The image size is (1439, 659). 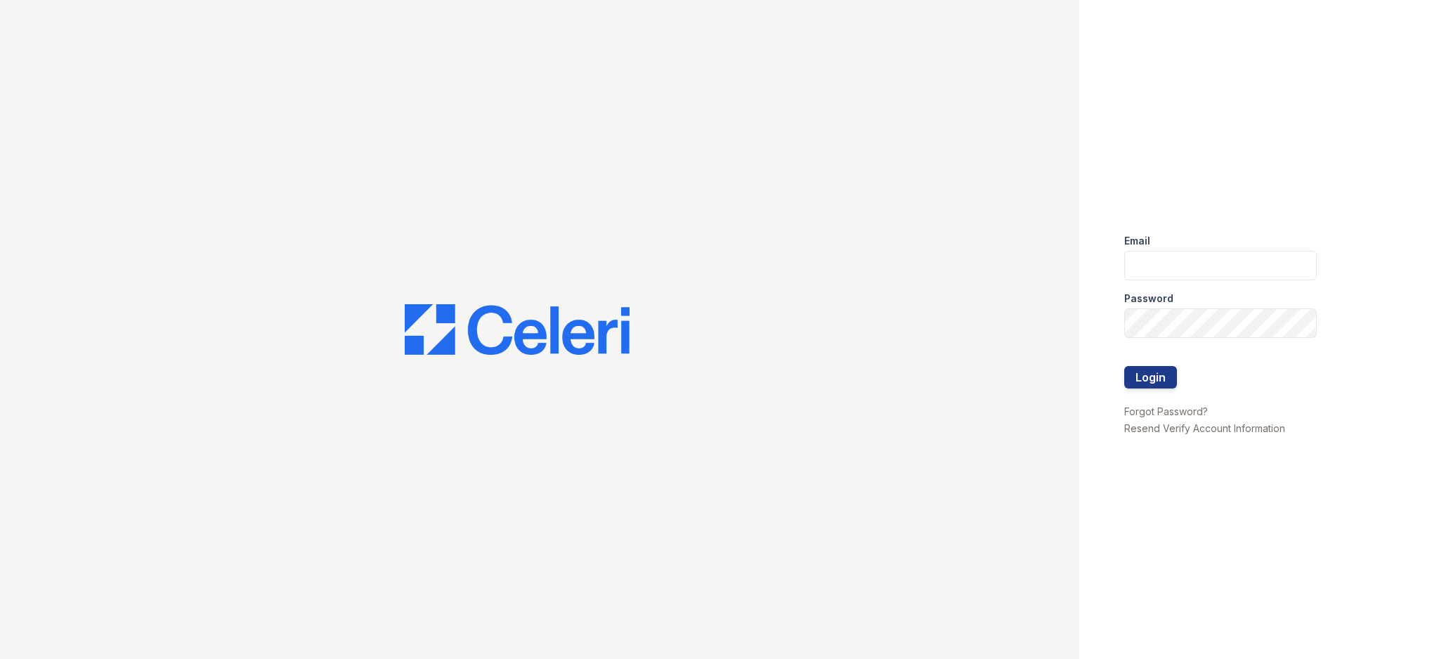 What do you see at coordinates (1149, 299) in the screenshot?
I see `label: Password` at bounding box center [1149, 299].